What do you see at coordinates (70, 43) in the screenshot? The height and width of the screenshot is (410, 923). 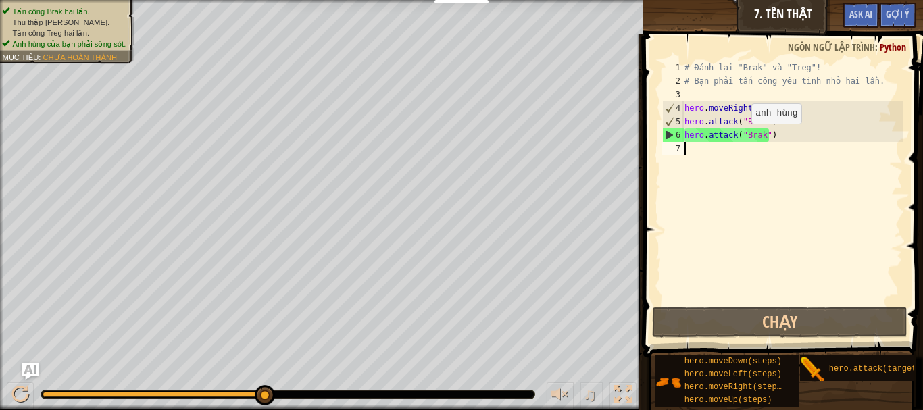 I see `span: Anh hùng của bạn phải sống sót.` at bounding box center [70, 43].